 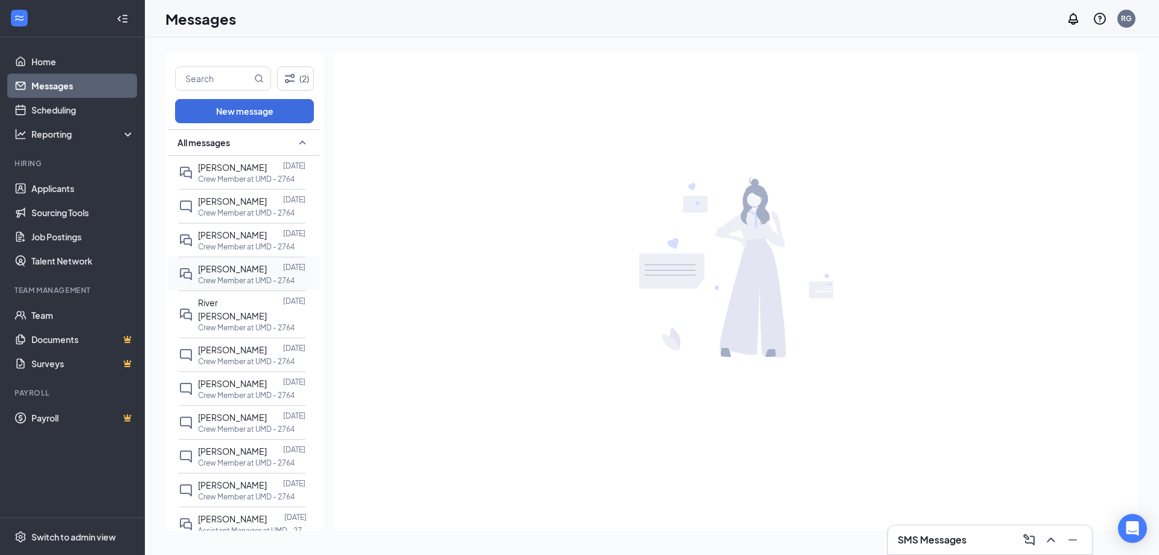 I want to click on svg: Collapse, so click(x=123, y=19).